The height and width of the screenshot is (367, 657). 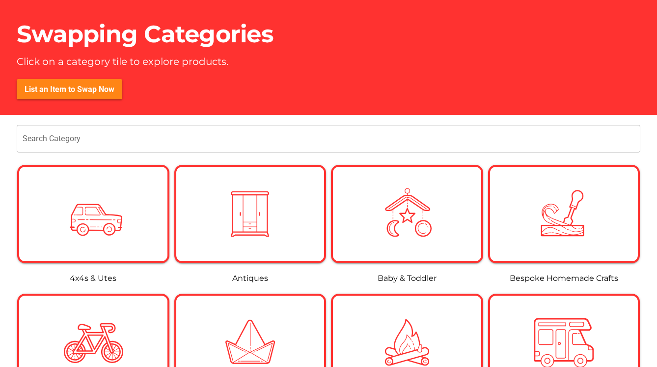 I want to click on p: Click on a category tile to explore products., so click(x=122, y=61).